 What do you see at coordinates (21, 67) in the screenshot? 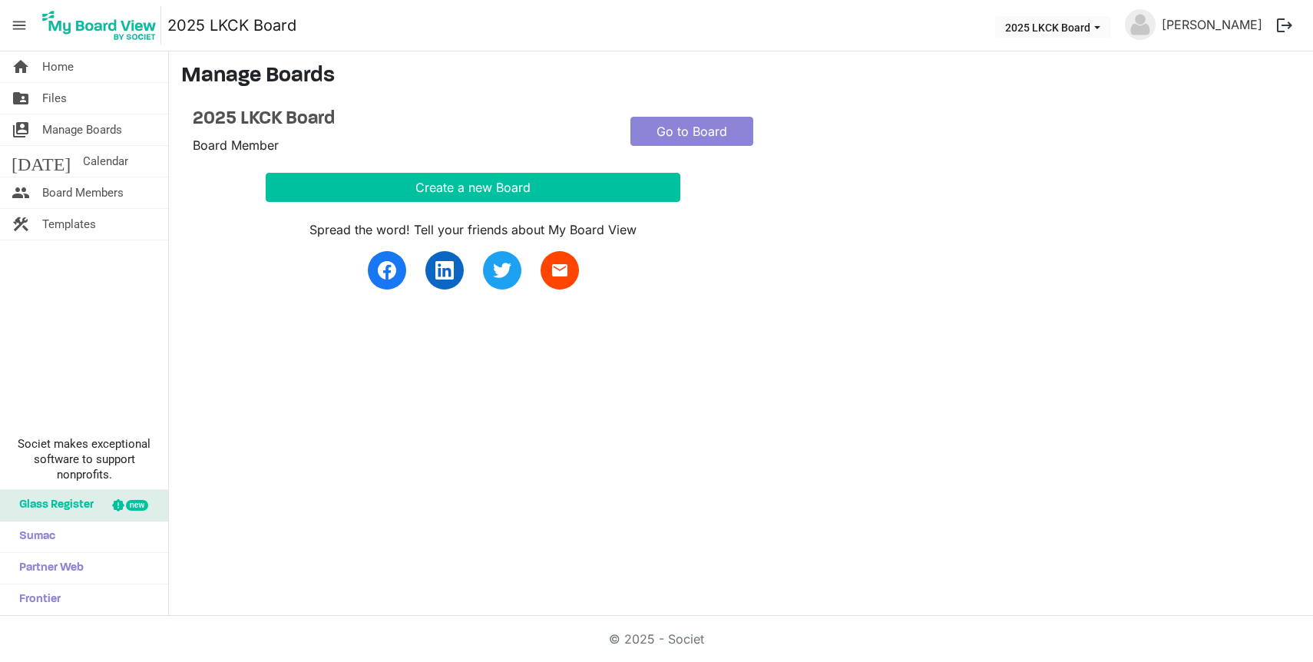
I see `span: home` at bounding box center [21, 67].